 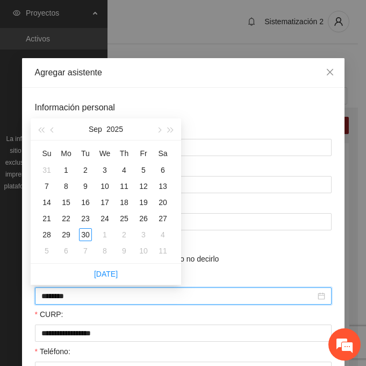 I want to click on td: 2025-09-10, so click(x=105, y=186).